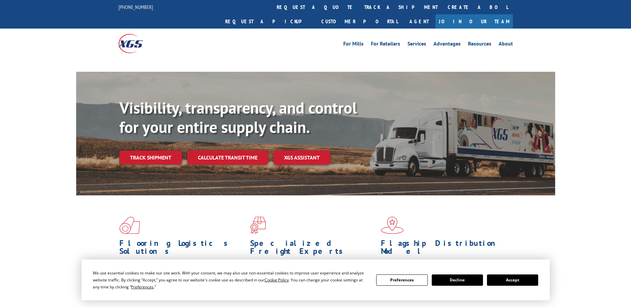 The image size is (631, 307). I want to click on h1: Flooring Logistics Solutions, so click(182, 249).